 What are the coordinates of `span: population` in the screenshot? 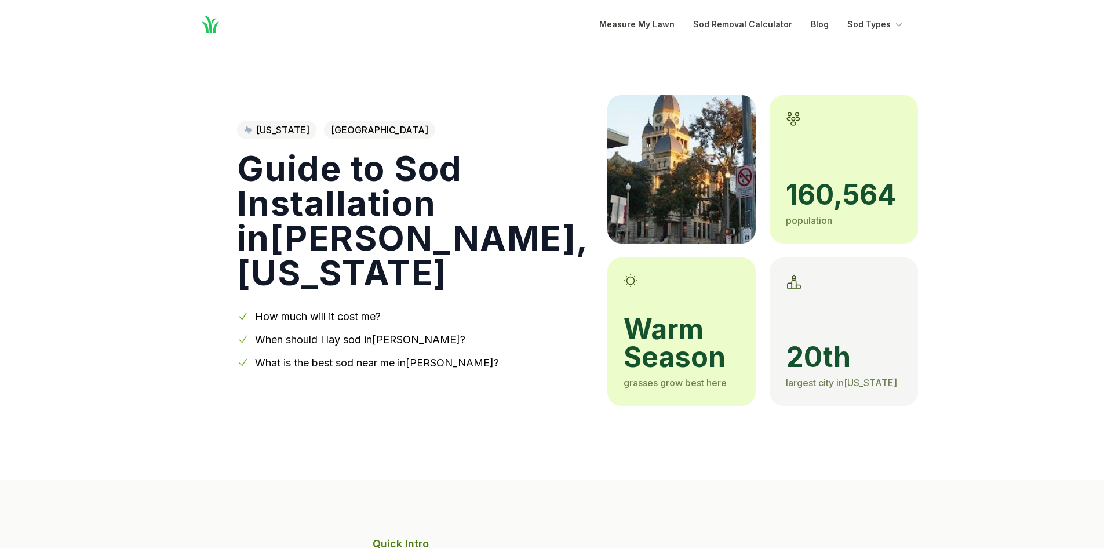 It's located at (809, 220).